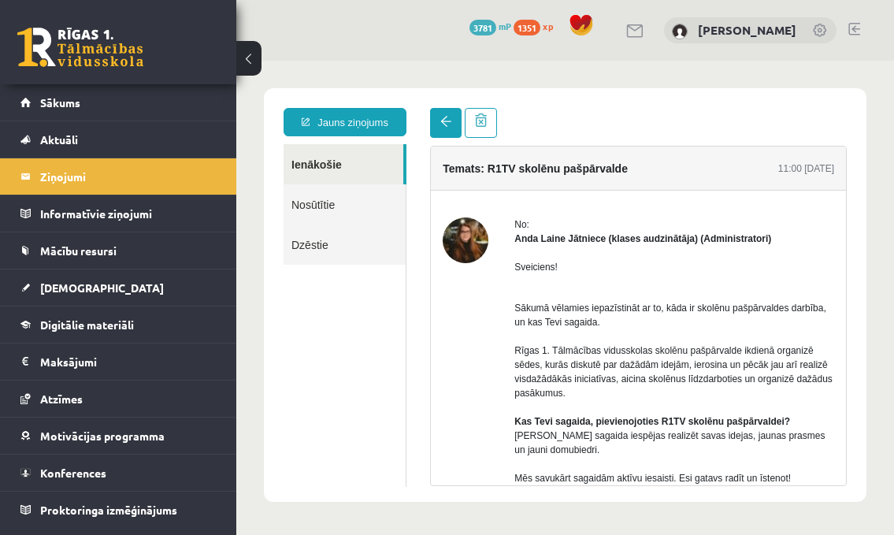  Describe the element at coordinates (490, 26) in the screenshot. I see `a: 3781 mP` at that location.